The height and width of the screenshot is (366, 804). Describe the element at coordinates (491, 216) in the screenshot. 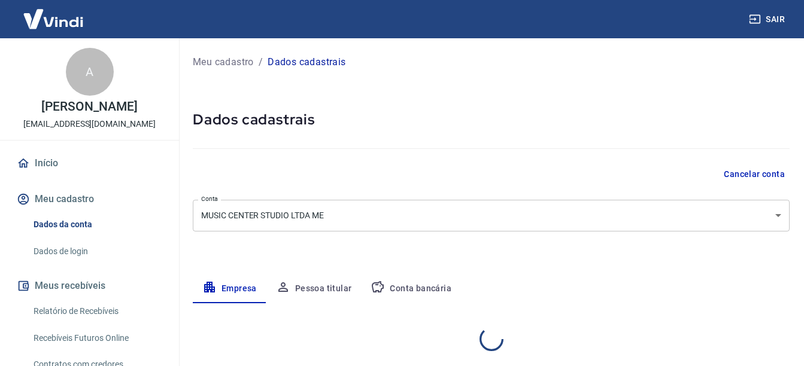

I see `div: MUSIC CENTER STUDIO LTDA ME` at that location.